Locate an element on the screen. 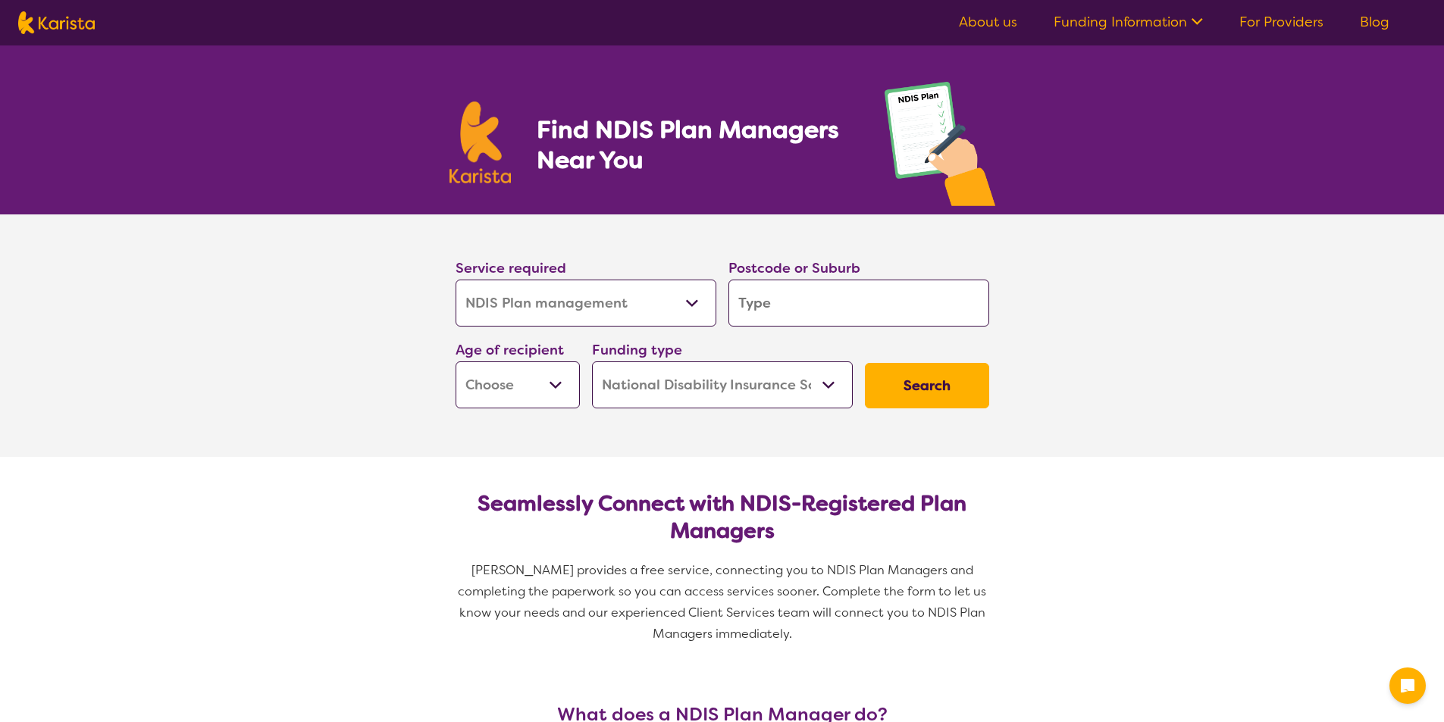 The height and width of the screenshot is (722, 1444). img: plan-management is located at coordinates (940, 148).